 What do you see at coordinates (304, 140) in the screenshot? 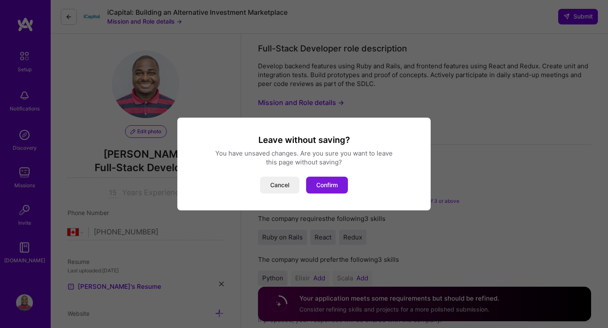
I see `h3: Leave without saving?` at bounding box center [304, 140].